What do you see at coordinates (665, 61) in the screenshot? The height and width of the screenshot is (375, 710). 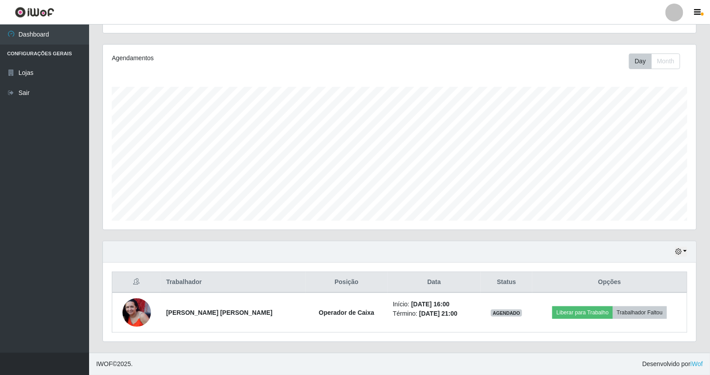 I see `button: Month` at bounding box center [665, 61].